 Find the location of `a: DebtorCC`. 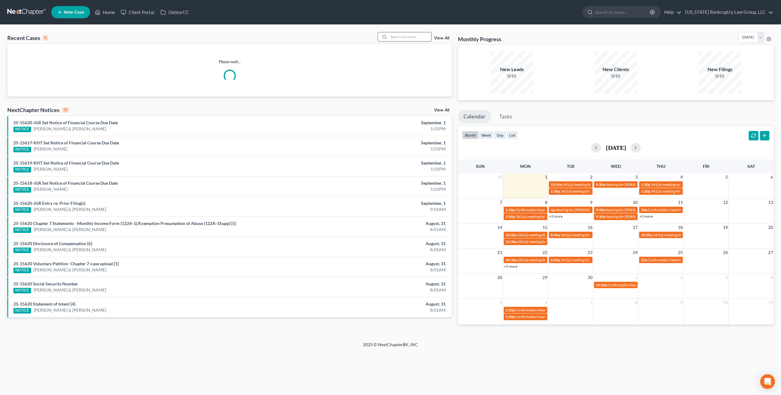

a: DebtorCC is located at coordinates (174, 12).